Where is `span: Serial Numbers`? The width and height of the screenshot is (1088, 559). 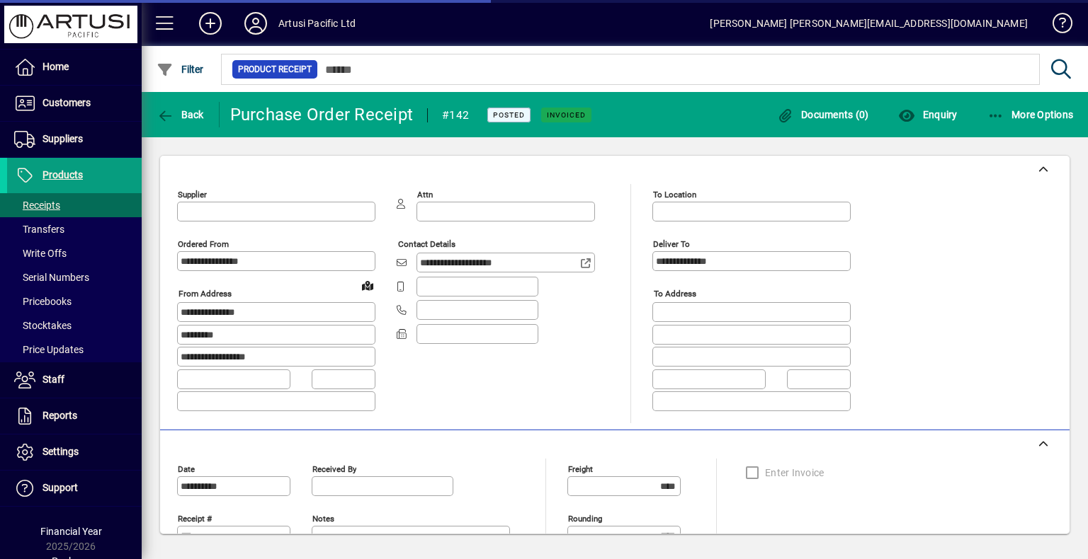
span: Serial Numbers is located at coordinates (52, 278).